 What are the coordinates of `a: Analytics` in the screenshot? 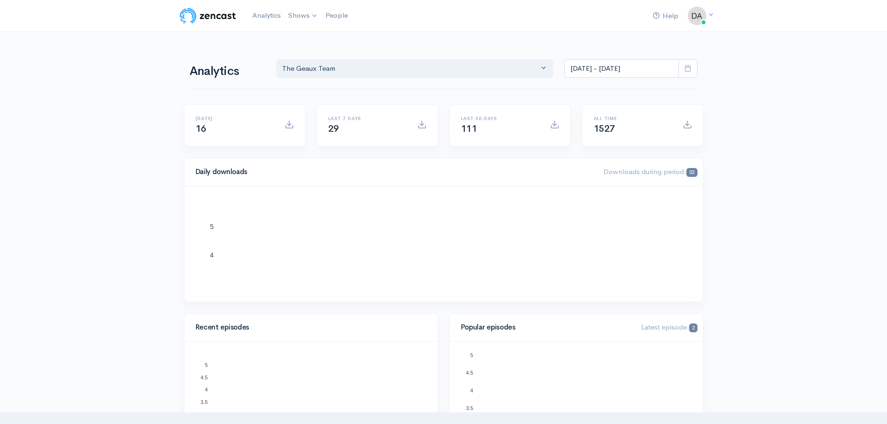 It's located at (266, 15).